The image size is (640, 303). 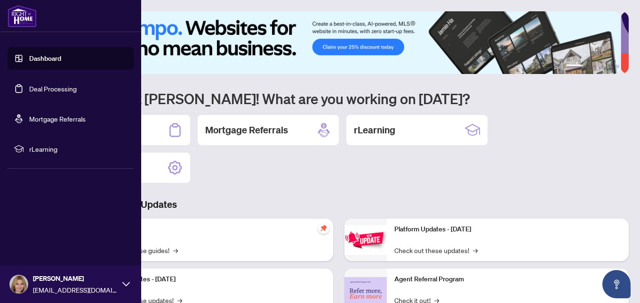 I want to click on img: Agent Referral Program, so click(x=366, y=290).